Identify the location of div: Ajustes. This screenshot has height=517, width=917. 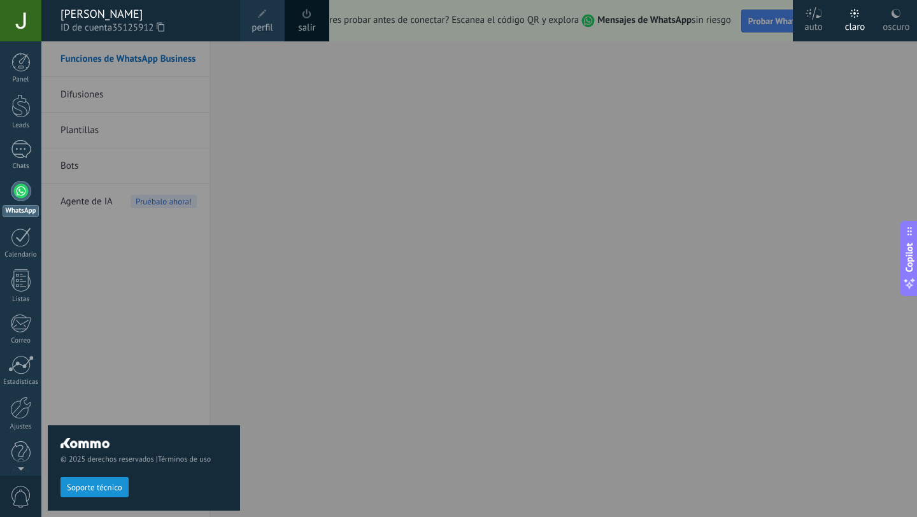
(21, 427).